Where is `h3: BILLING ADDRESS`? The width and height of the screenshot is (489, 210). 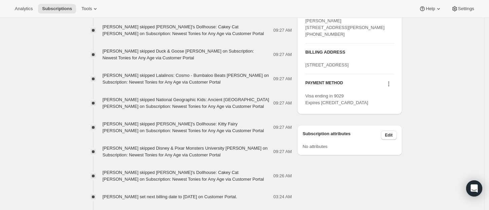 h3: BILLING ADDRESS is located at coordinates (349, 52).